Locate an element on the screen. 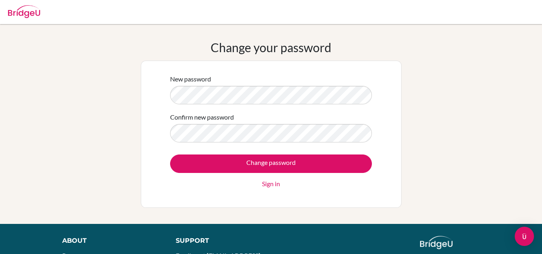  div: Open Intercom Messenger is located at coordinates (524, 236).